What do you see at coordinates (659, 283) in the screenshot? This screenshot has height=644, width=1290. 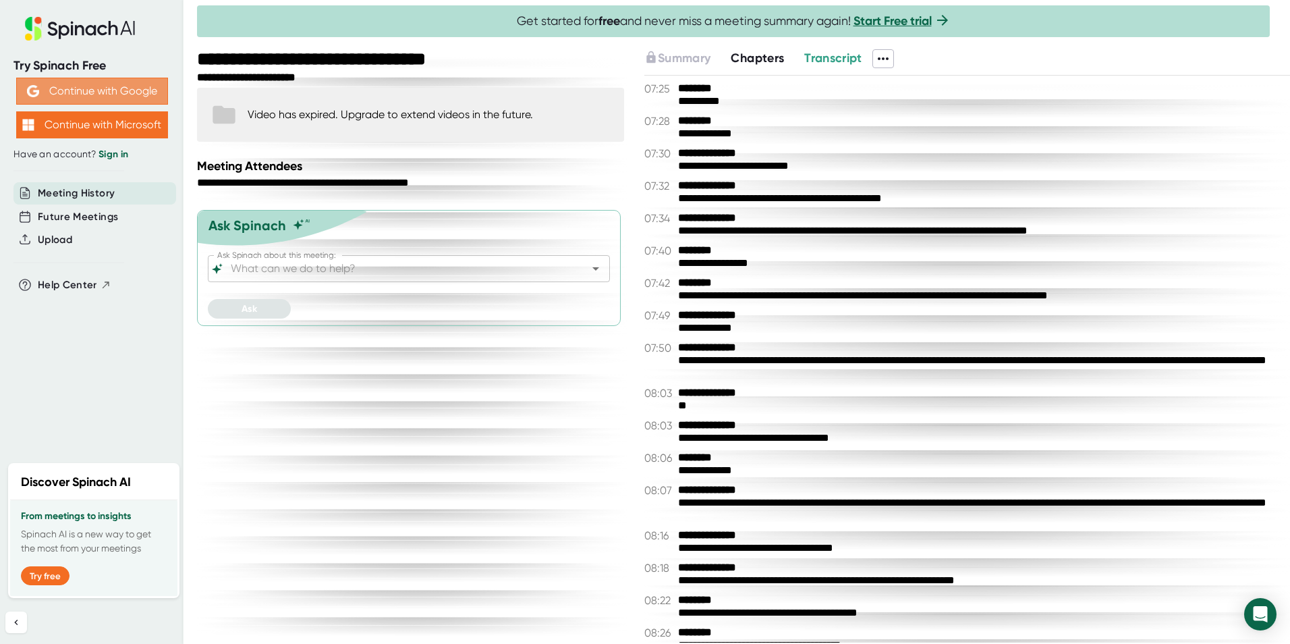 I see `span: 07:42` at bounding box center [659, 283].